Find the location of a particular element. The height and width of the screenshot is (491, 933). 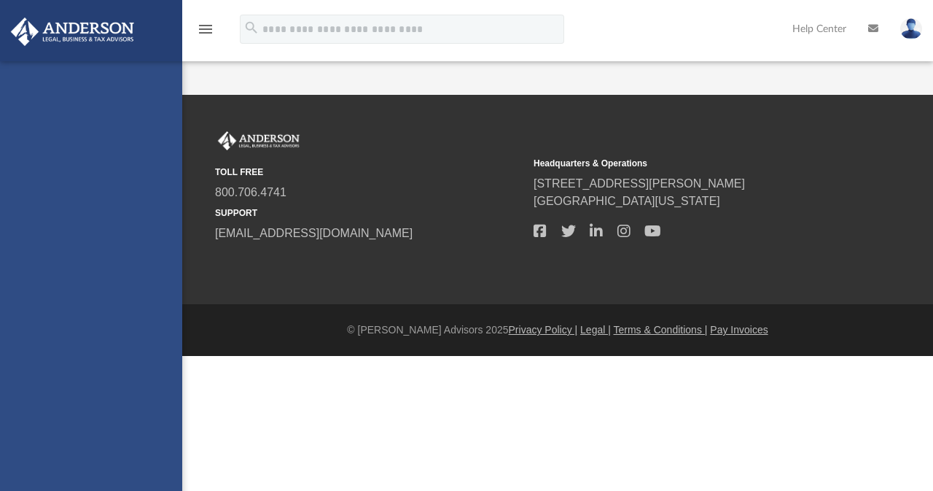

a: Legal | is located at coordinates (596, 330).